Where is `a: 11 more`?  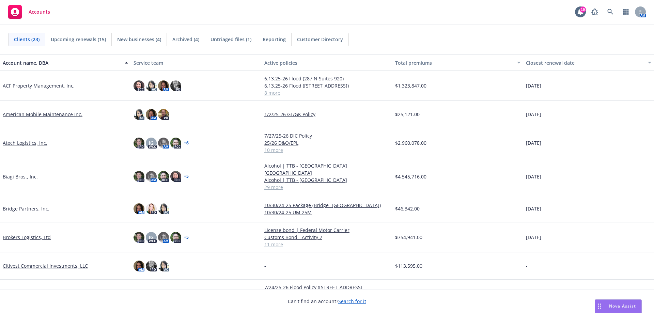 a: 11 more is located at coordinates (327, 244).